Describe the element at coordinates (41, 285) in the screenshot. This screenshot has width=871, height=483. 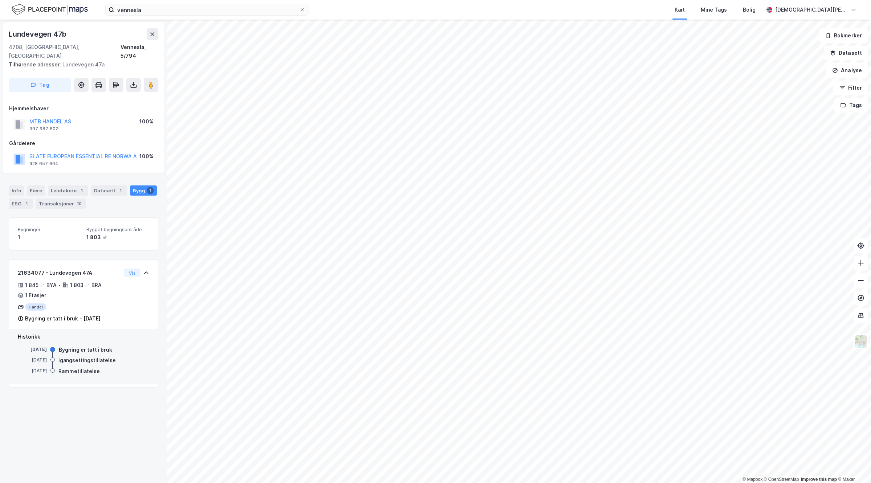
I see `div: 1 845 ㎡ BYA` at that location.